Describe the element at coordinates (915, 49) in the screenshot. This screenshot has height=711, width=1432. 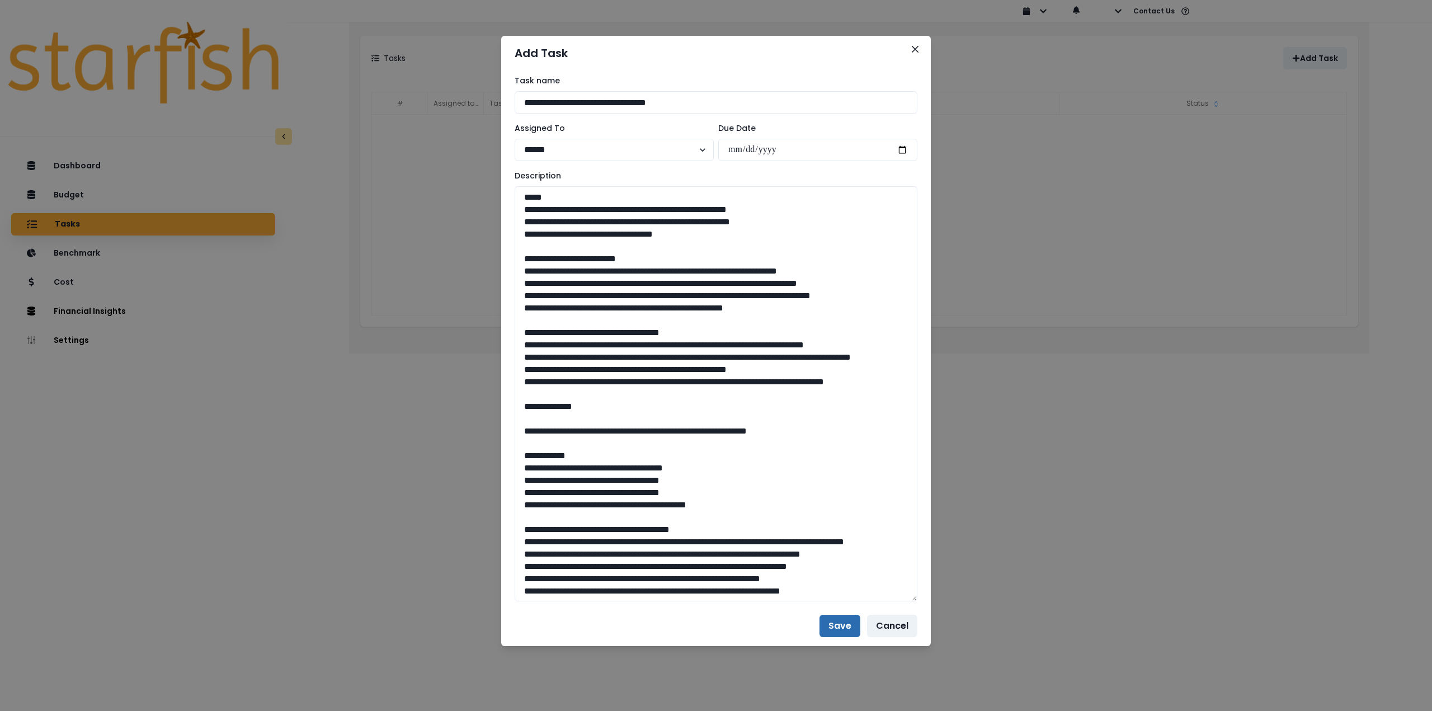
I see `button: Close` at that location.